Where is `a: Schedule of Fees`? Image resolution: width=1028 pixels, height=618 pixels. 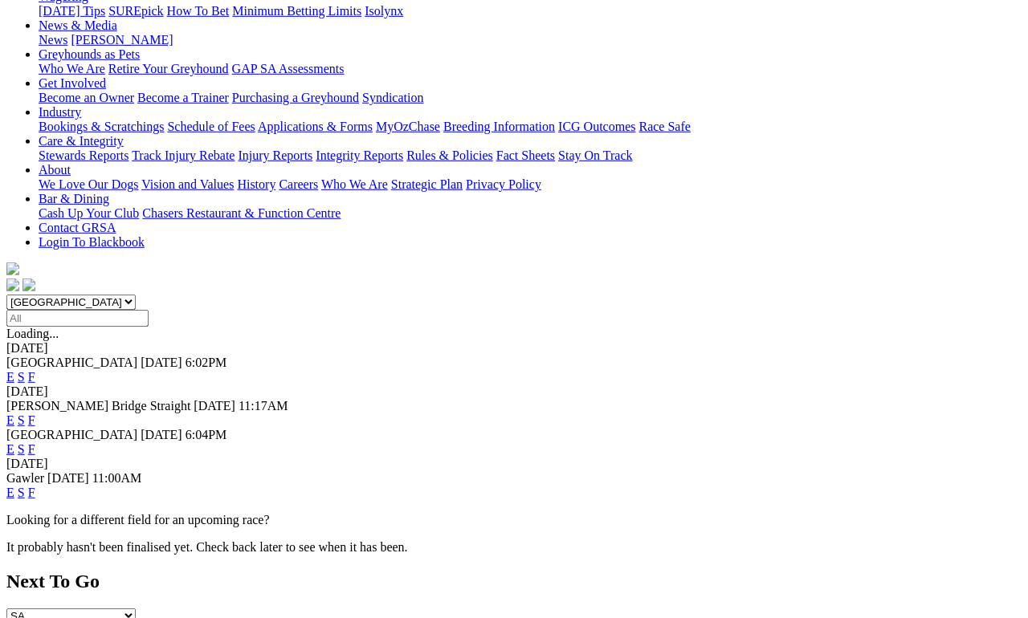
a: Schedule of Fees is located at coordinates (210, 126).